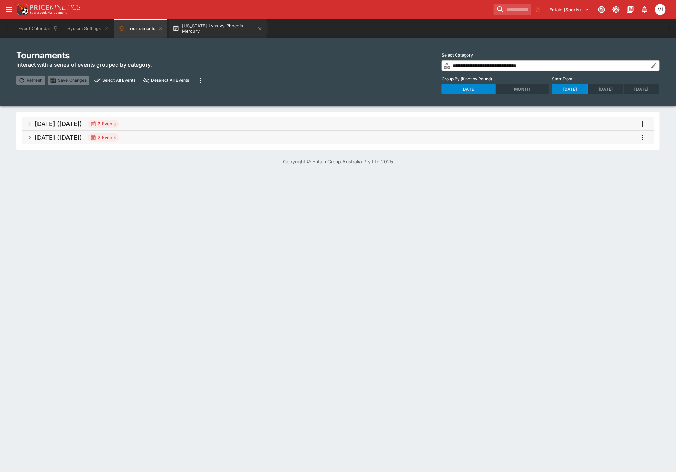  I want to click on input: search, so click(512, 10).